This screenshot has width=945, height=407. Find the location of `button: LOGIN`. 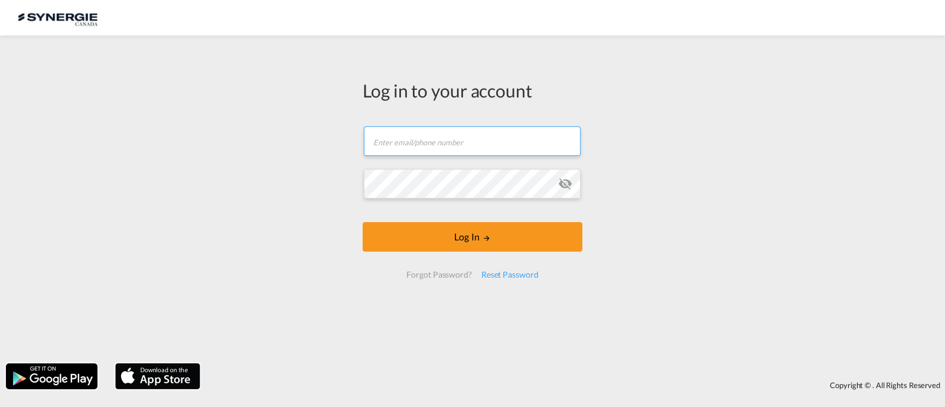

button: LOGIN is located at coordinates (472, 237).